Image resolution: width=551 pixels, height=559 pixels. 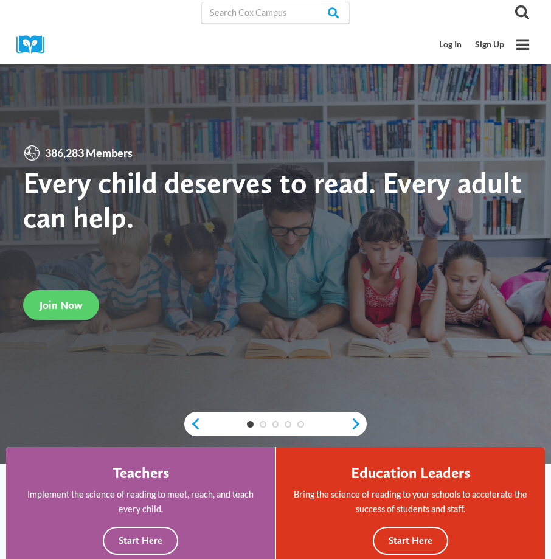 What do you see at coordinates (451, 44) in the screenshot?
I see `a: Log In` at bounding box center [451, 44].